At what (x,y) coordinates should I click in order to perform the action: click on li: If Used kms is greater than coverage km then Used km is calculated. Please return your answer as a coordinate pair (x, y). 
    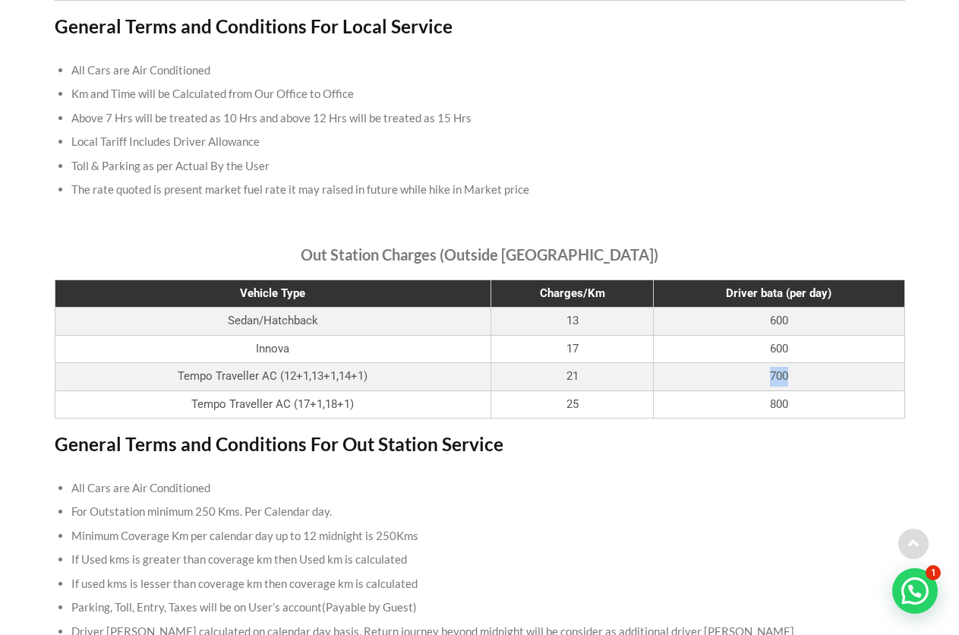
    Looking at the image, I should click on (479, 559).